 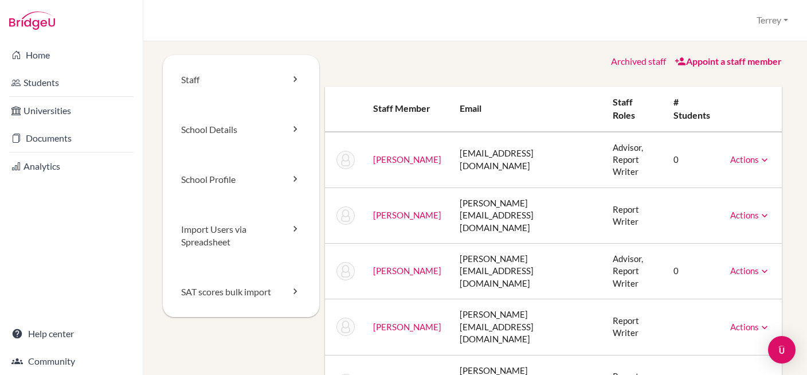 I want to click on a: Analytics, so click(x=71, y=166).